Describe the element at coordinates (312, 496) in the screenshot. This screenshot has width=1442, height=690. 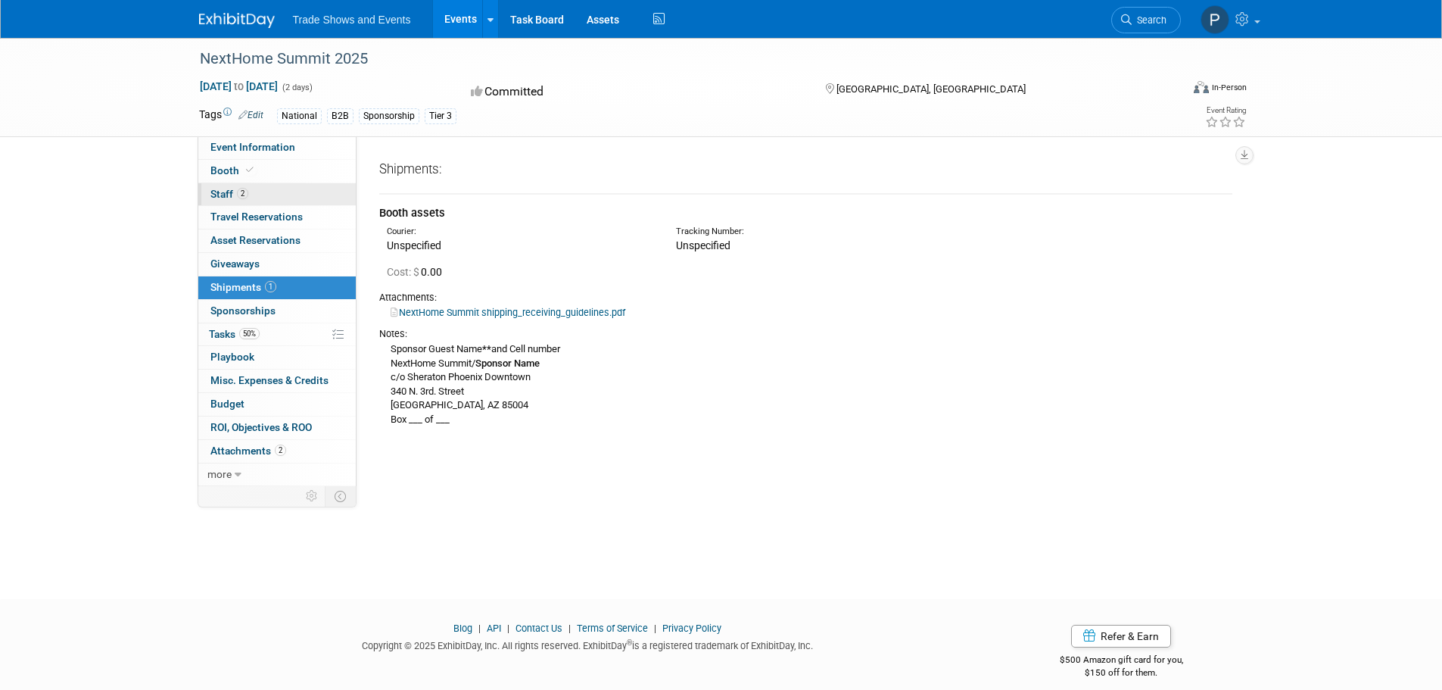
I see `td: Personalize Event Tab Strip` at that location.